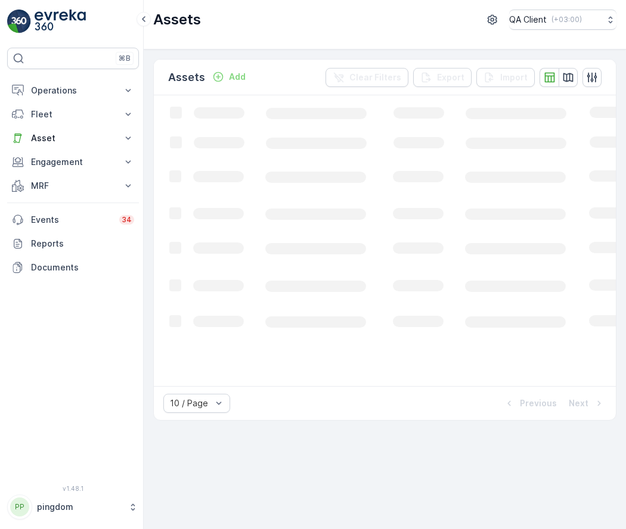  Describe the element at coordinates (126, 220) in the screenshot. I see `p: 34` at that location.